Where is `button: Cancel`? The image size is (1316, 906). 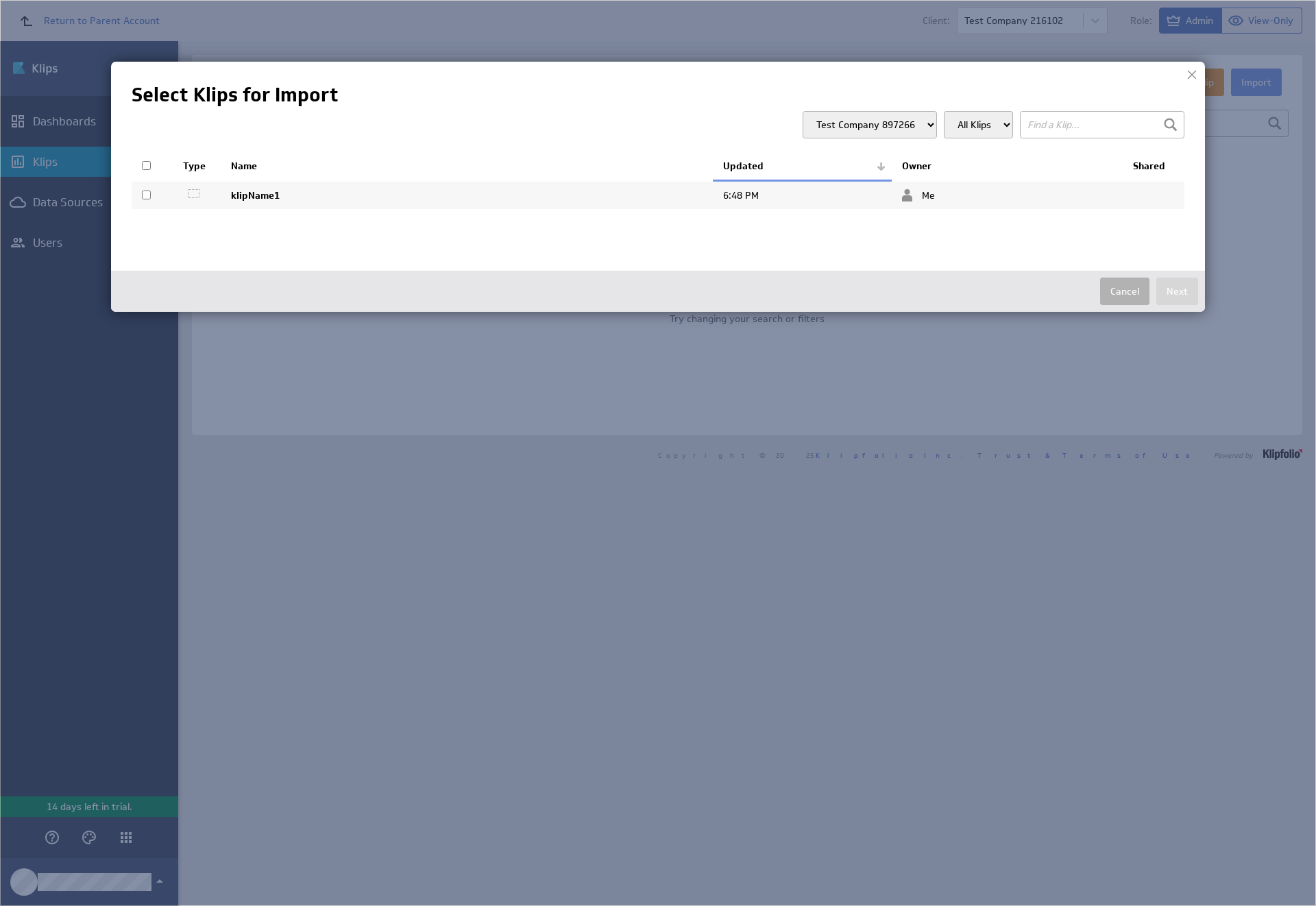
button: Cancel is located at coordinates (1124, 291).